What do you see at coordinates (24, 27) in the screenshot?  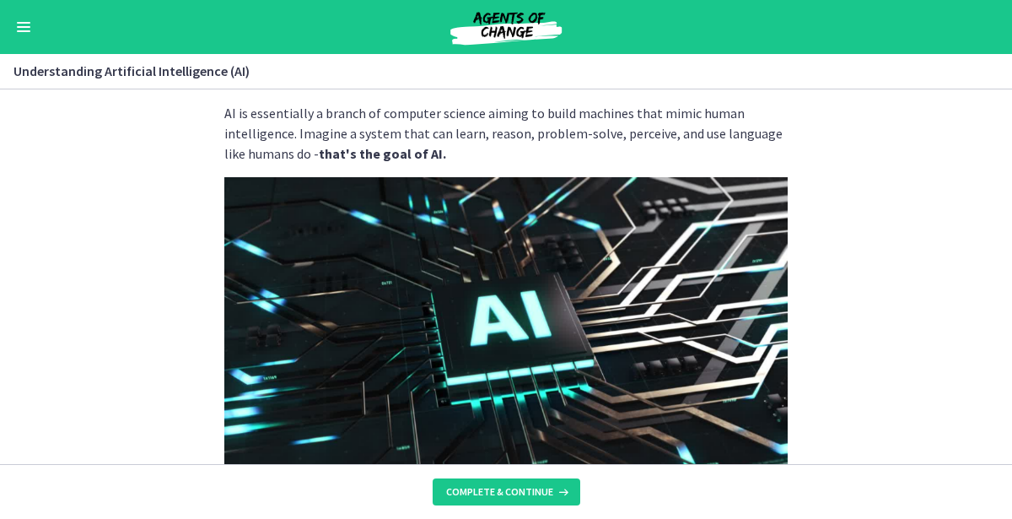 I see `button: Enable menu` at bounding box center [24, 27].